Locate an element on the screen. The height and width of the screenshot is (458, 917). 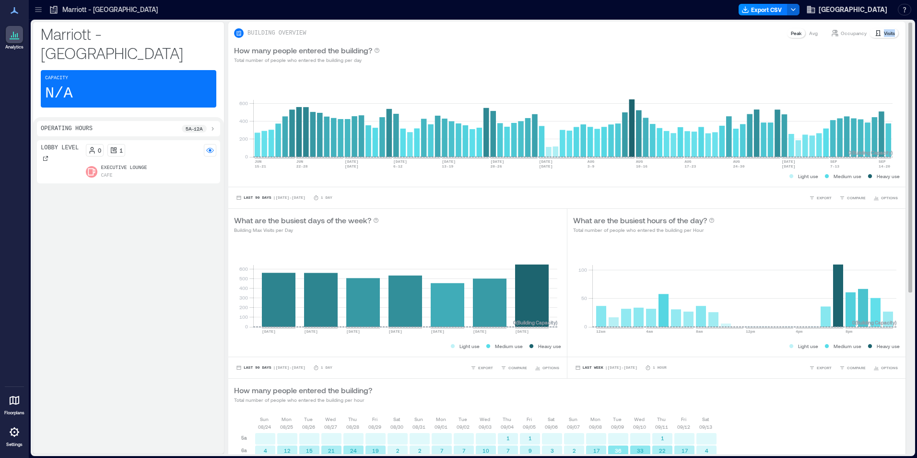
p: 09/11 is located at coordinates (662, 426).